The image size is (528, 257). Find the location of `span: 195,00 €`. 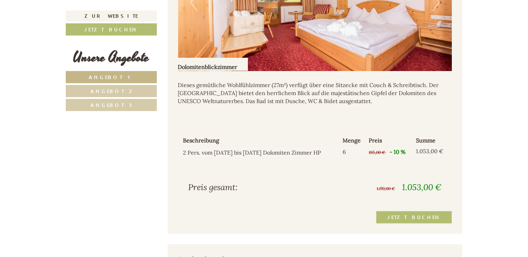

span: 195,00 € is located at coordinates (377, 152).